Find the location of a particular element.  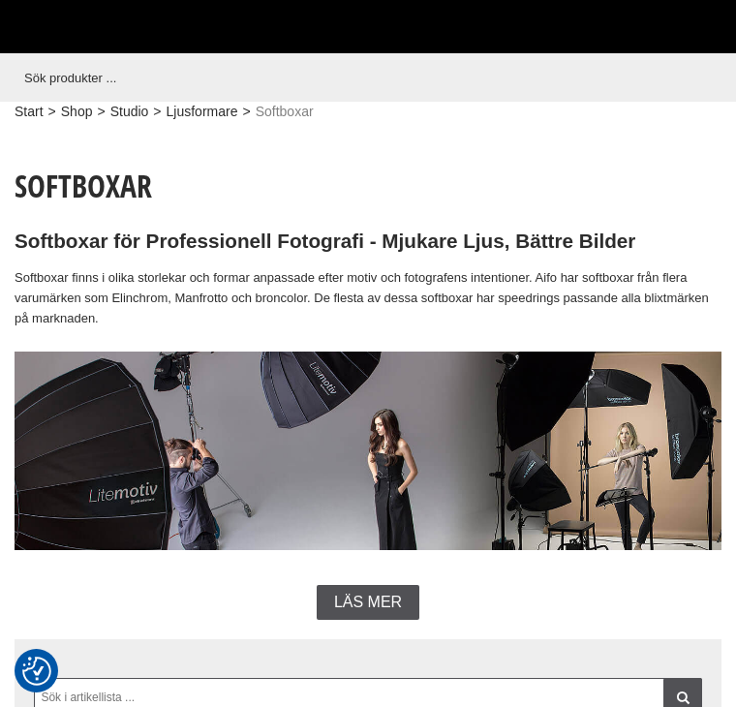

p: Softboxar finns i olika storlekar och formar anpassade efter motiv och fotografens intentioner. A... is located at coordinates (368, 298).